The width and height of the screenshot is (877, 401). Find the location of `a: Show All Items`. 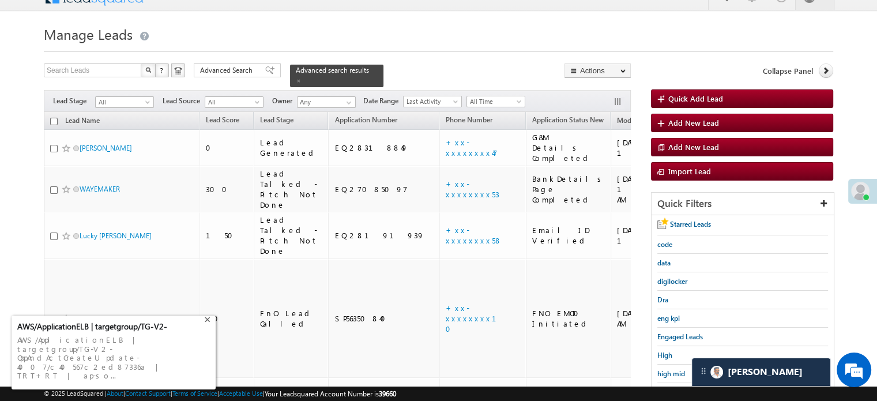

a: Show All Items is located at coordinates (347, 103).